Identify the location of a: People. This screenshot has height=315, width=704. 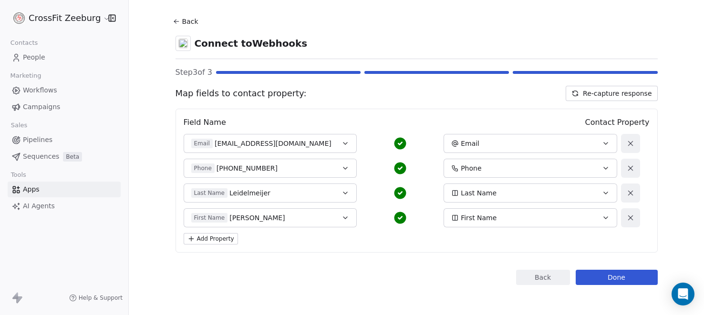
(64, 57).